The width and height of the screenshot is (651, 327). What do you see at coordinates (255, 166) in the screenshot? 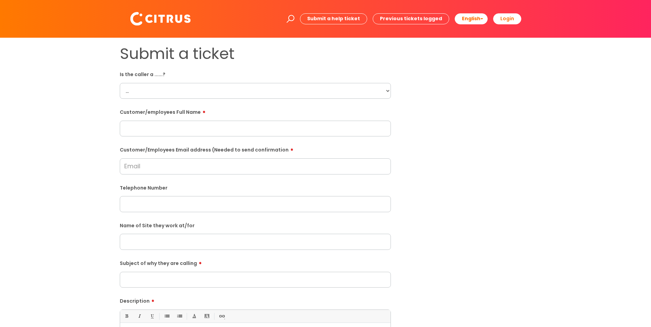
I see `input: Email` at bounding box center [255, 166].